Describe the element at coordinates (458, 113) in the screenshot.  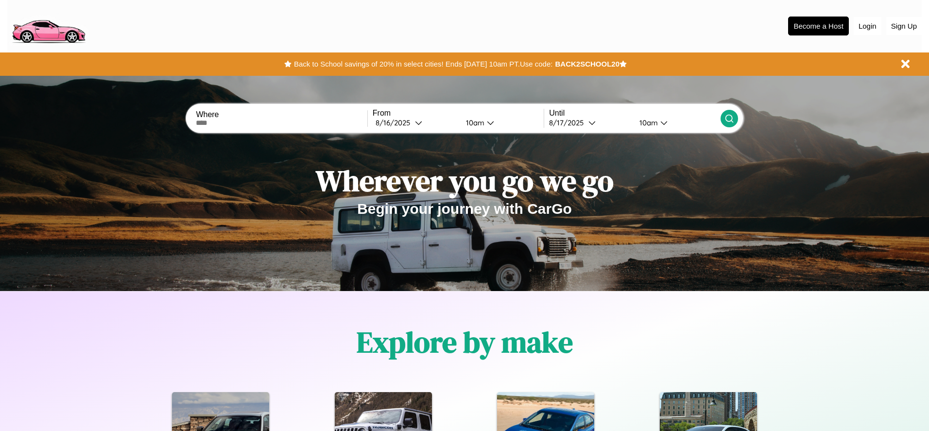
I see `label: From` at that location.